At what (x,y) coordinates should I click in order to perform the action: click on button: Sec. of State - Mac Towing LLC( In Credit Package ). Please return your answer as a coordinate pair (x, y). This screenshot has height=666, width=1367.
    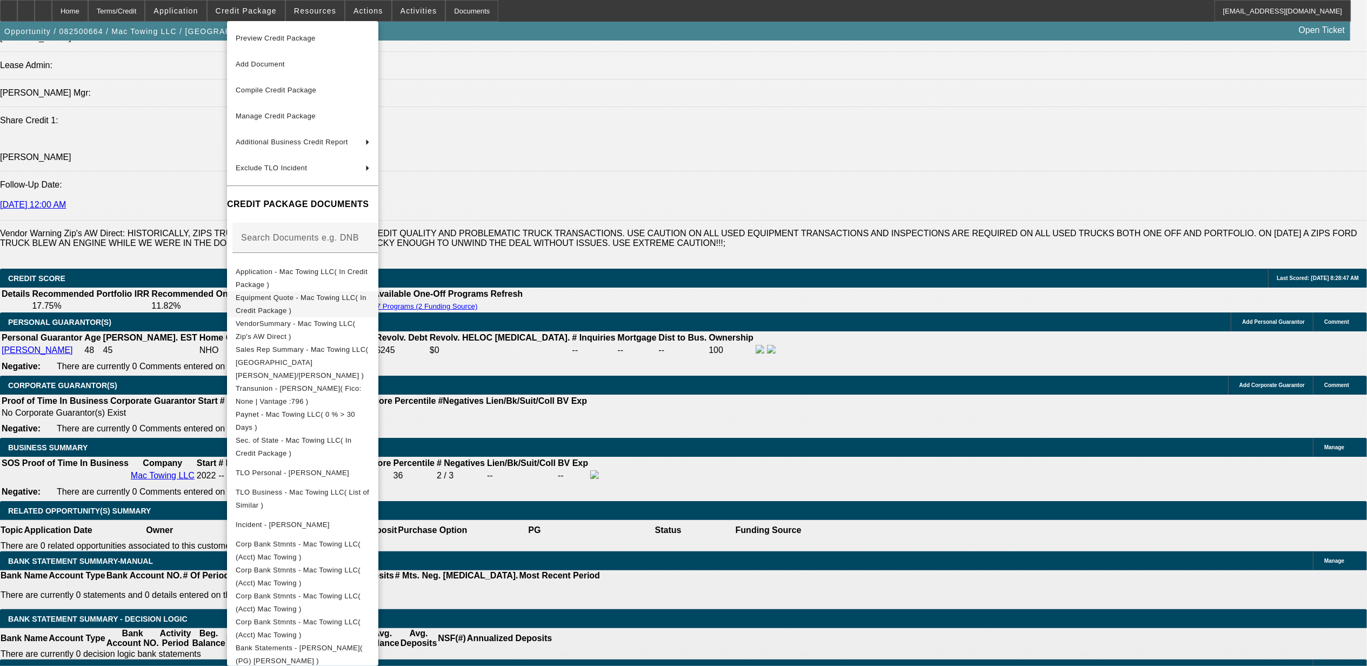
    Looking at the image, I should click on (303, 446).